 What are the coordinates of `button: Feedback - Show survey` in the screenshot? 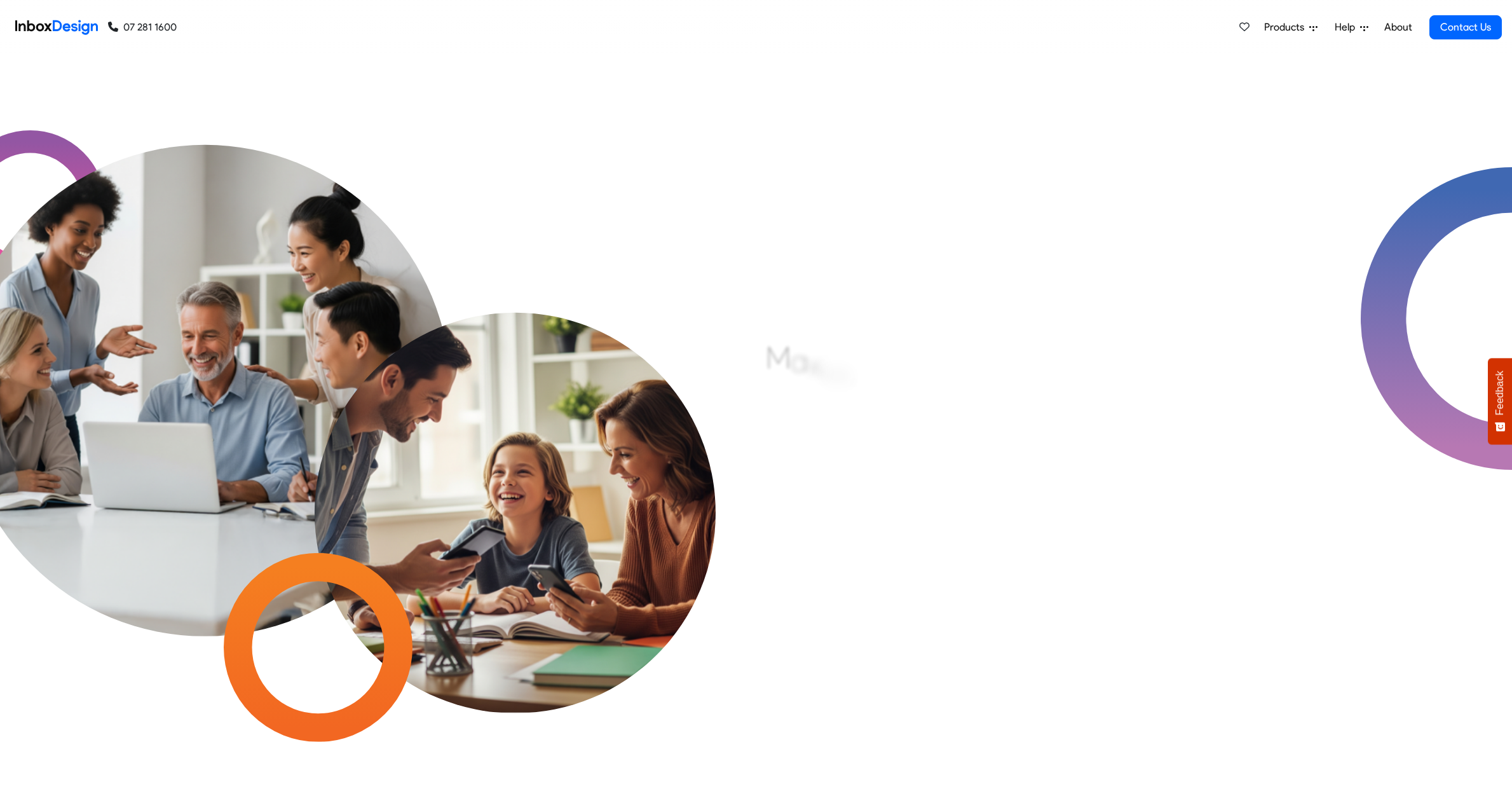 It's located at (1500, 401).